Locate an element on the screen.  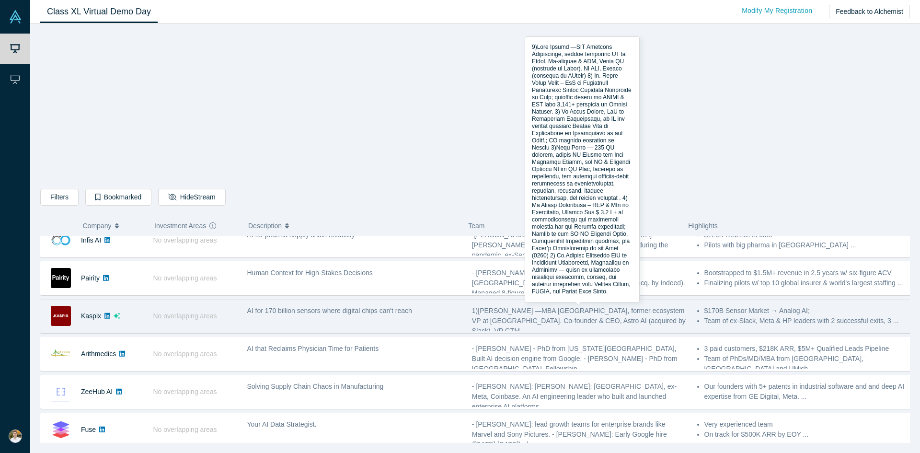
span: Team is located at coordinates (476, 226).